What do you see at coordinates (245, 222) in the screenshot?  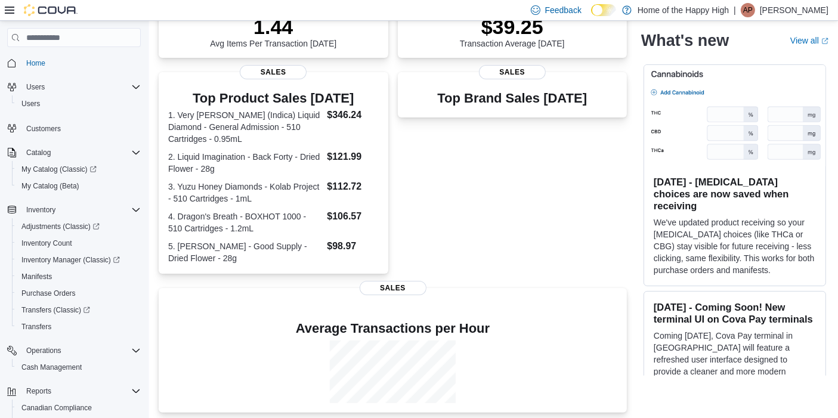 I see `dt: 4. Dragon's Breath - BOXHOT 1000 - 510 Cartridges - 1.2mL` at bounding box center [245, 222].